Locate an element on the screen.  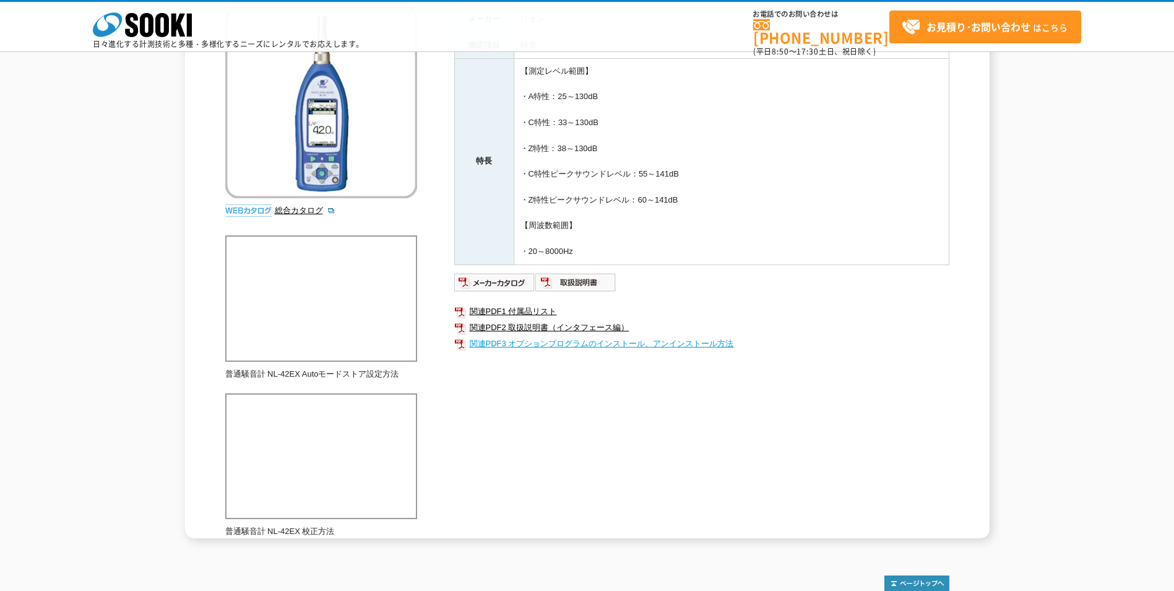
span: はこちら is located at coordinates (985, 27).